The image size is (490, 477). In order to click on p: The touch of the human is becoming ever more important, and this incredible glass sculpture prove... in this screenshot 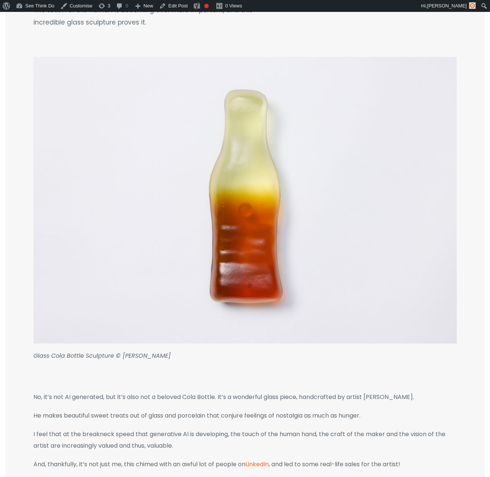, I will do `click(154, 16)`.